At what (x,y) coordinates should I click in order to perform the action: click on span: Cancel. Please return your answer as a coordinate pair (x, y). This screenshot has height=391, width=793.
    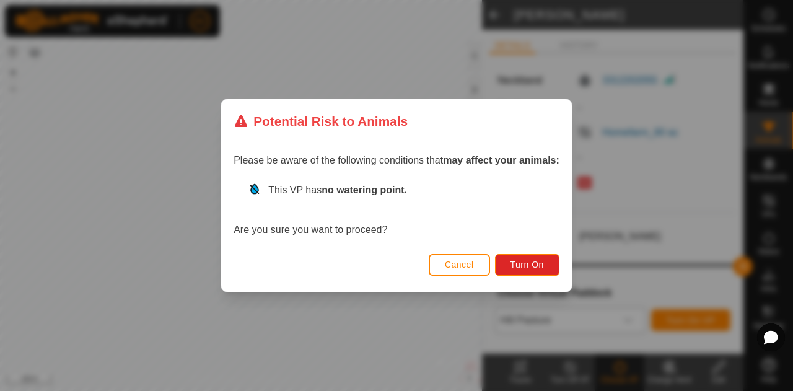
    Looking at the image, I should click on (459, 265).